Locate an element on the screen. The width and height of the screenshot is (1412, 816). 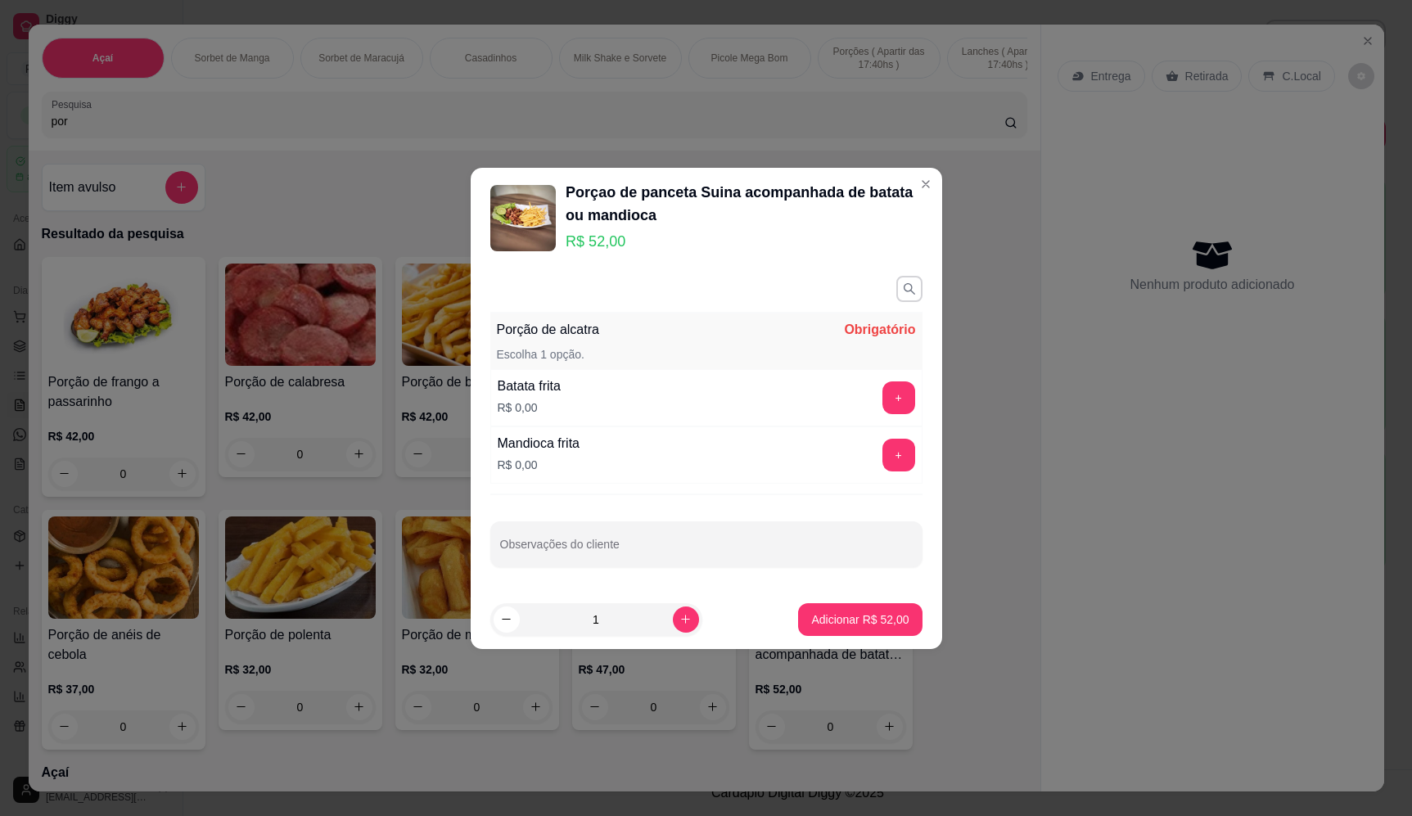
p: R$ 52,00 is located at coordinates (743, 241).